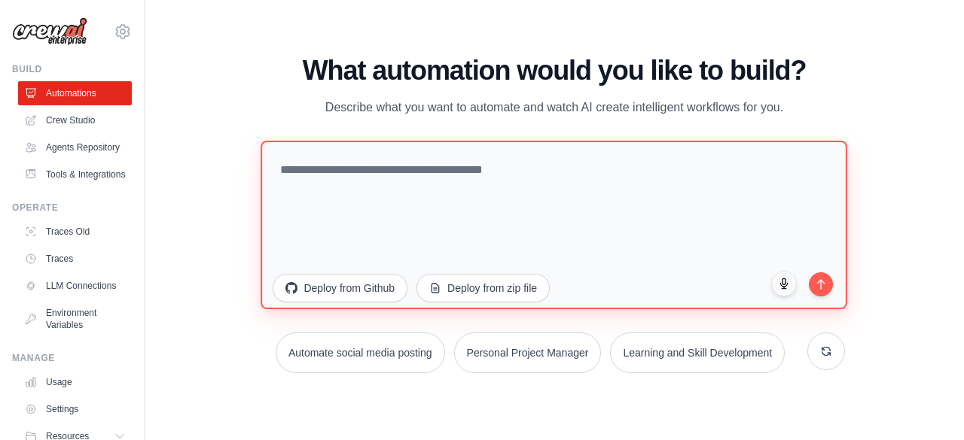 Image resolution: width=964 pixels, height=440 pixels. What do you see at coordinates (483, 288) in the screenshot?
I see `button: Deploy from zip file` at bounding box center [483, 288].